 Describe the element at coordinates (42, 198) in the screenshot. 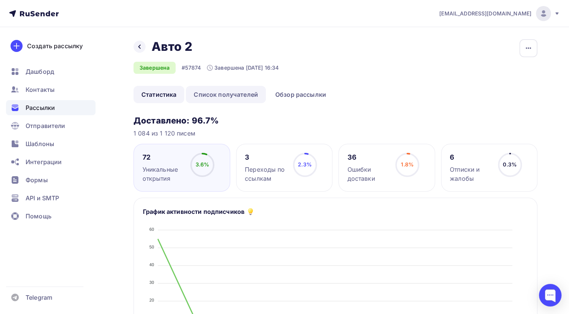

I see `span: API и SMTP` at that location.